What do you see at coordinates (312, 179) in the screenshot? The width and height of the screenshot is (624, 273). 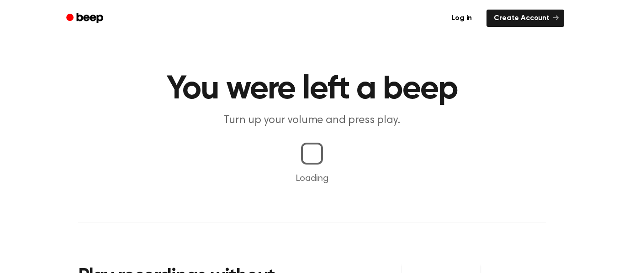 I see `p: Loading` at bounding box center [312, 179].